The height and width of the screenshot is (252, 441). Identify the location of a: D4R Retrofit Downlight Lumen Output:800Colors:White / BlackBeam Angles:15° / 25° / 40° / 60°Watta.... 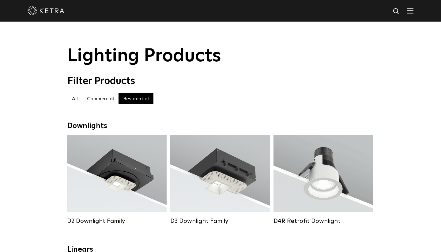
(323, 180).